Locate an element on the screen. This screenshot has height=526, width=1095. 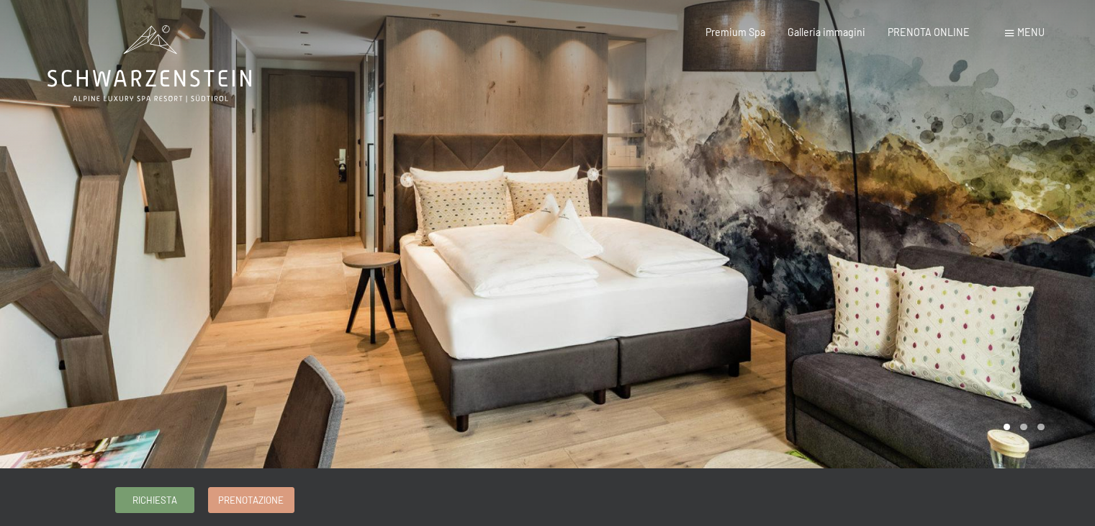
a: PRENOTA ONLINE is located at coordinates (929, 32).